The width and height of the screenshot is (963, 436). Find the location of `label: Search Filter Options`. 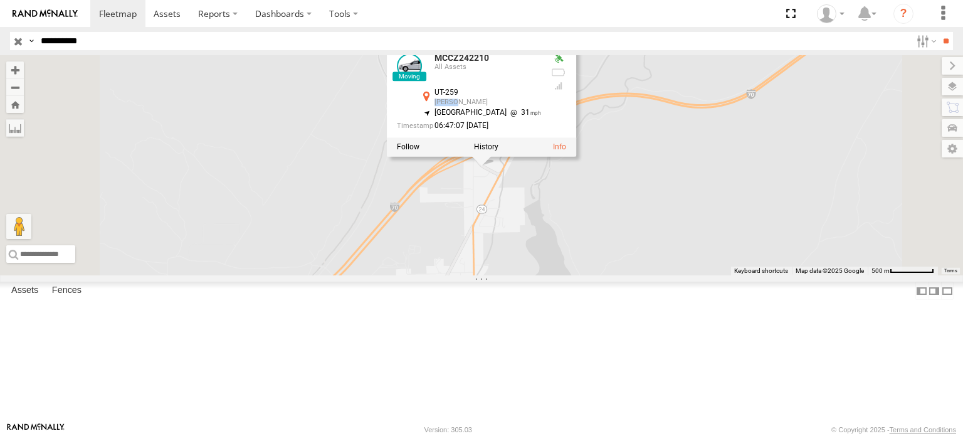

label: Search Filter Options is located at coordinates (925, 41).